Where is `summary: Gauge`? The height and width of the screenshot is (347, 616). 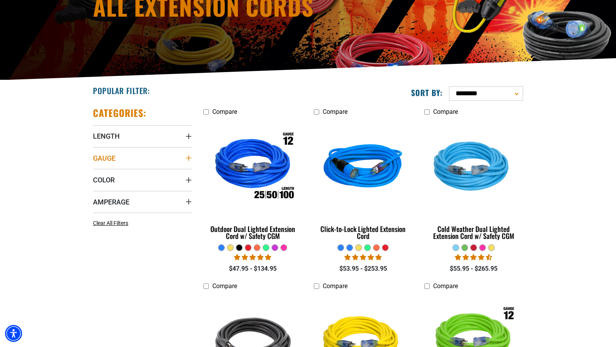 summary: Gauge is located at coordinates (142, 158).